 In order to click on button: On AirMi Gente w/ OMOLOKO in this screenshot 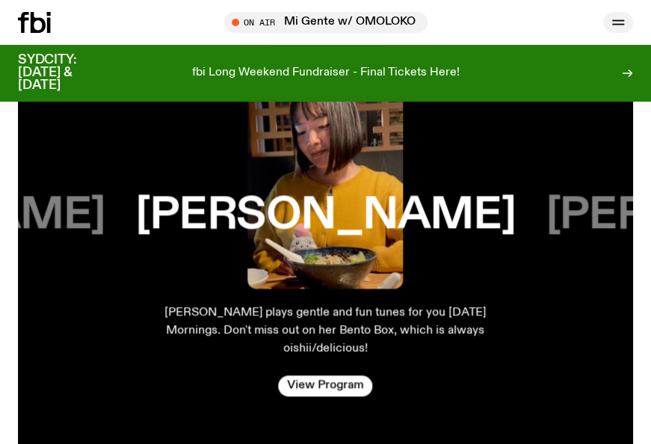, I will do `click(326, 22)`.